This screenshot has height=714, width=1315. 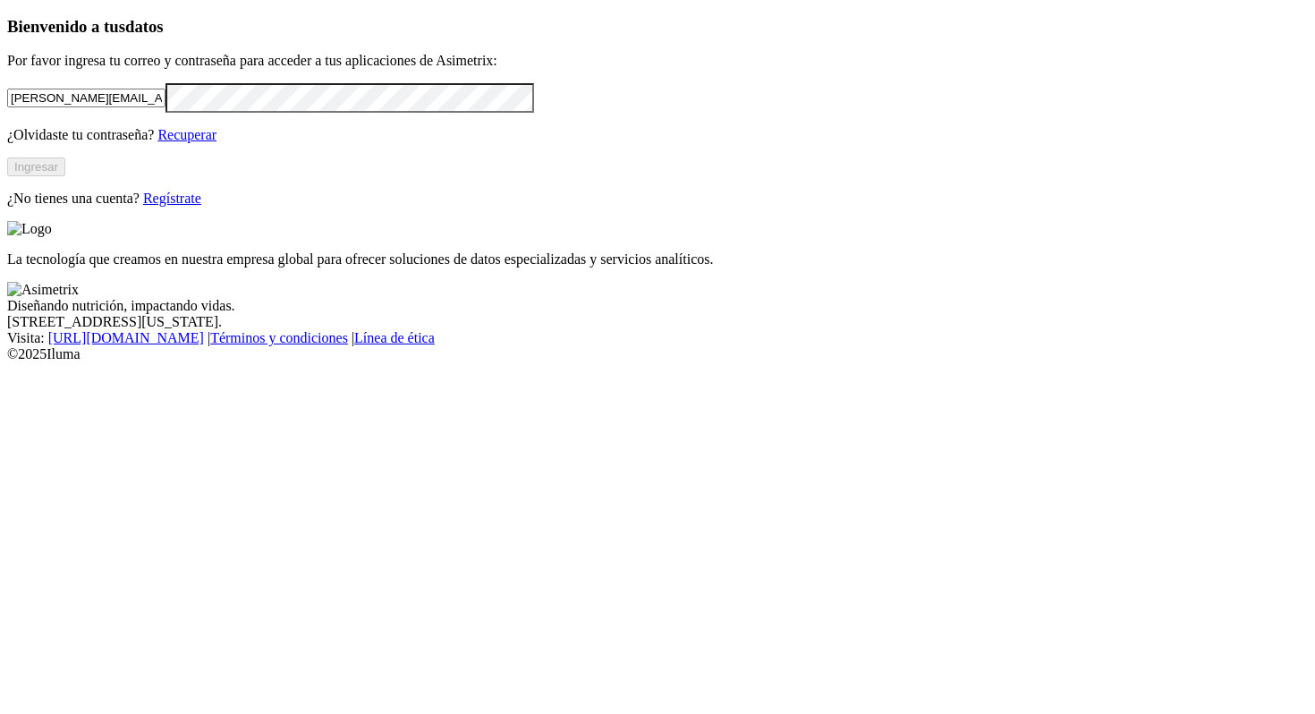 What do you see at coordinates (279, 337) in the screenshot?
I see `a: Términos y condiciones` at bounding box center [279, 337].